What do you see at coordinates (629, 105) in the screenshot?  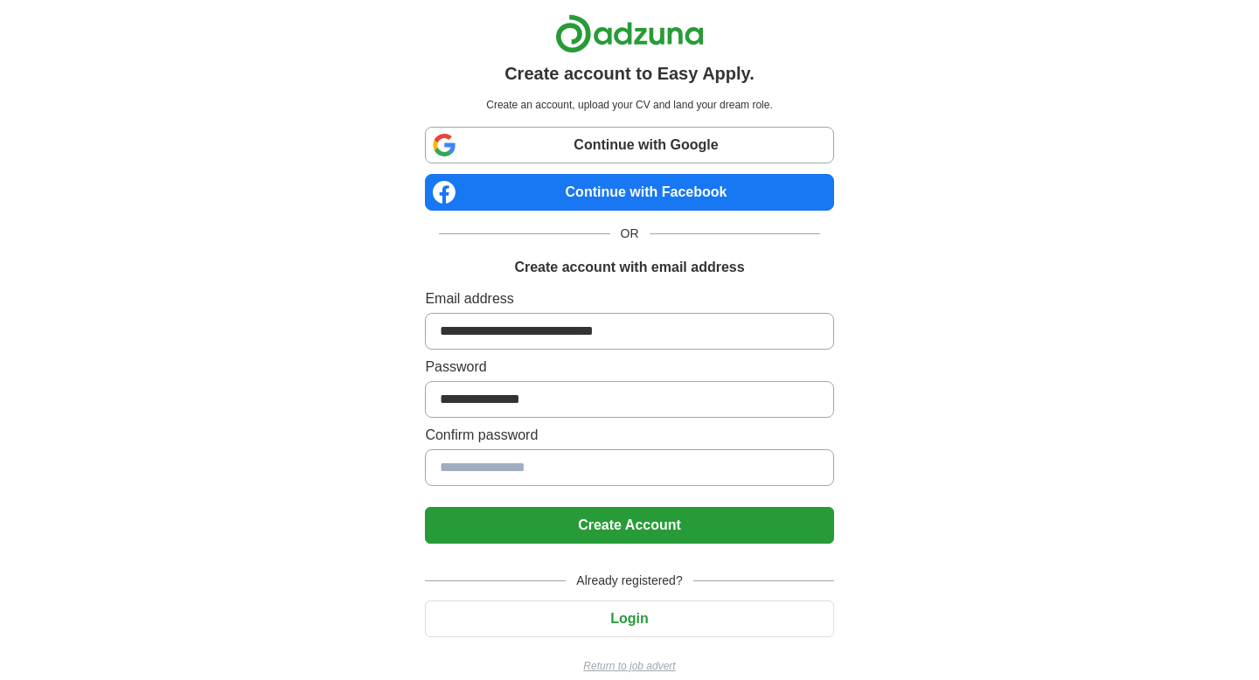 I see `p: Create an account, upload your CV and land your dream role.` at bounding box center [629, 105].